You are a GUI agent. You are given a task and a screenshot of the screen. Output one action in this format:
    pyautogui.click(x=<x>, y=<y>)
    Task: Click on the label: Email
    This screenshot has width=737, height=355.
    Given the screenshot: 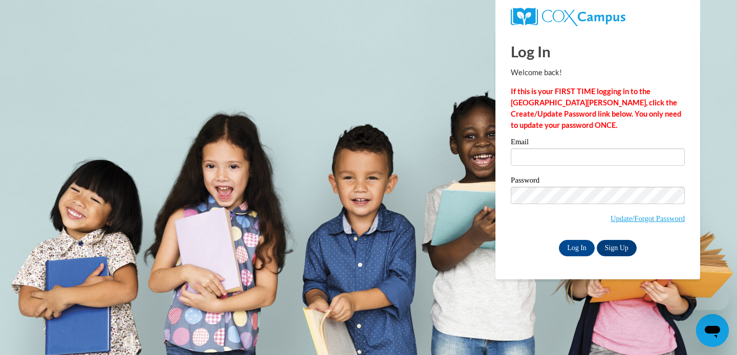 What is the action you would take?
    pyautogui.click(x=598, y=143)
    